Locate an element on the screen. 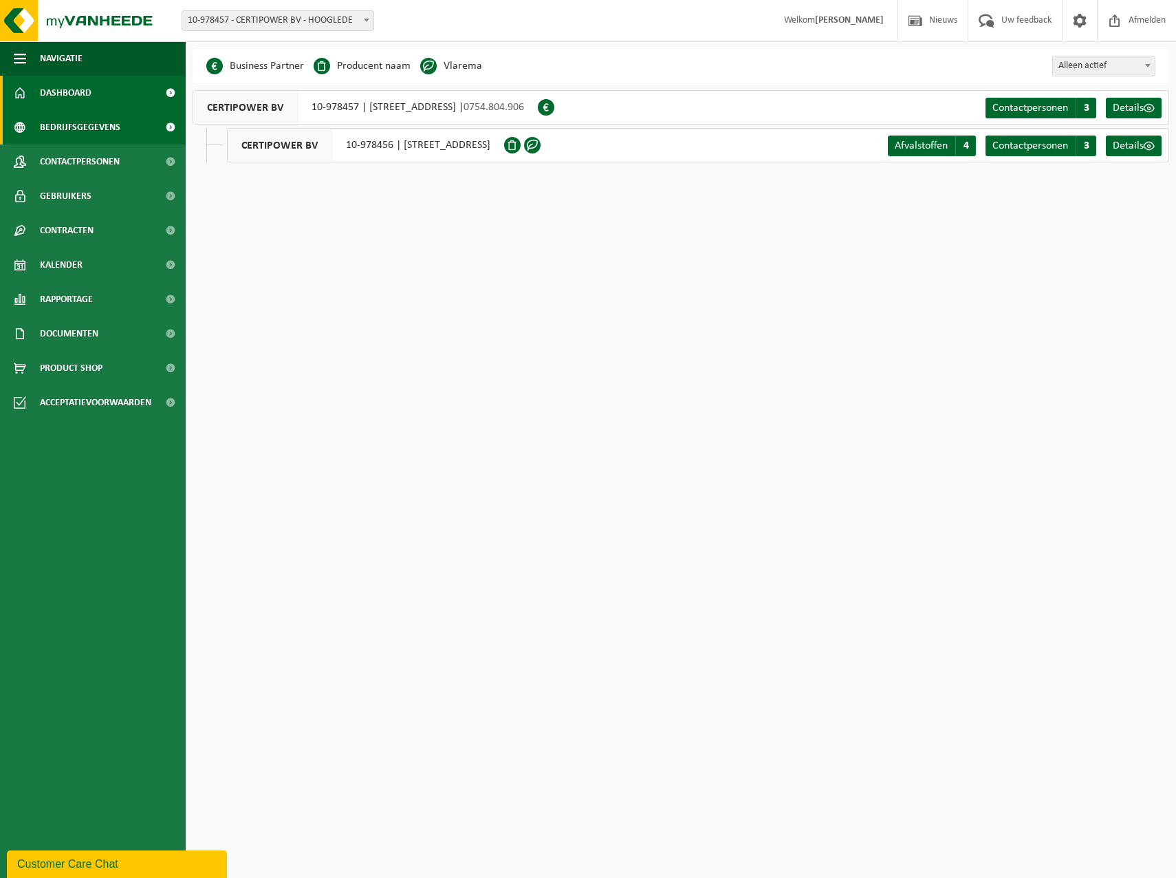  span: Bedrijfsgegevens is located at coordinates (80, 127).